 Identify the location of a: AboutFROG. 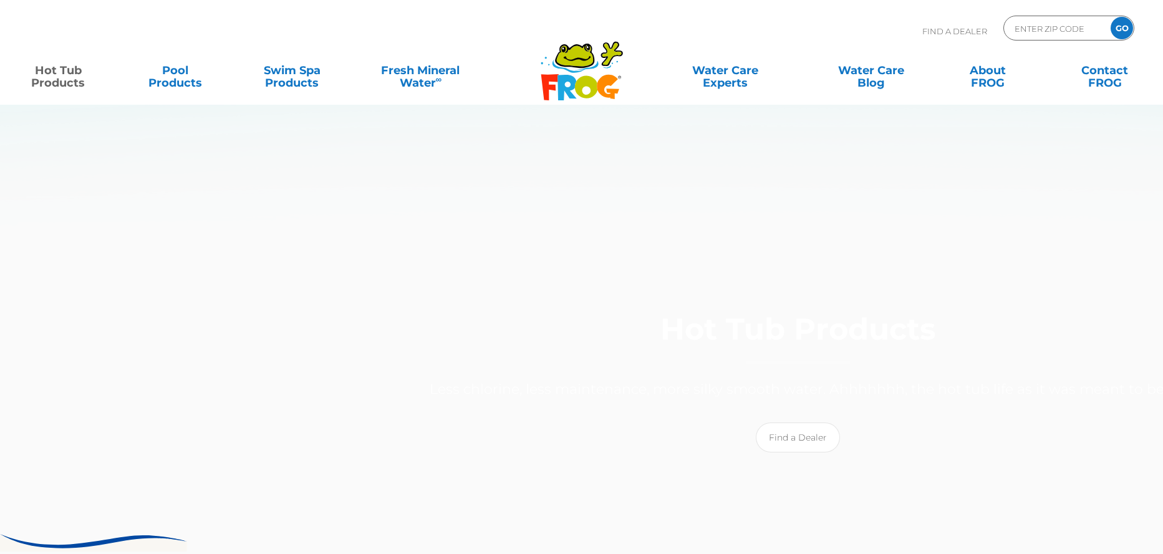
(987, 70).